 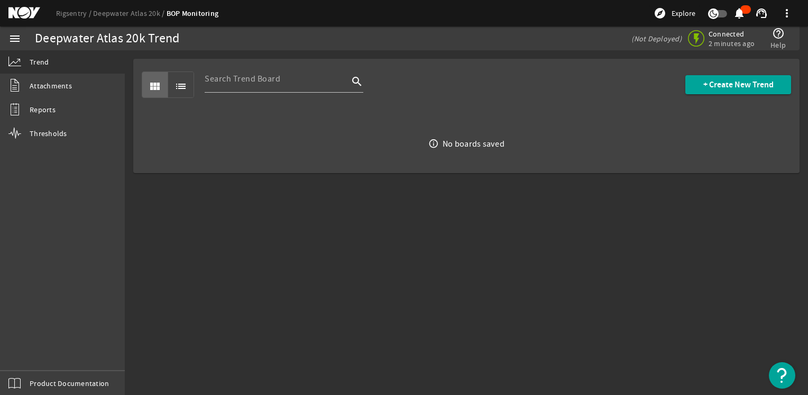 I want to click on span: Connected, so click(x=731, y=34).